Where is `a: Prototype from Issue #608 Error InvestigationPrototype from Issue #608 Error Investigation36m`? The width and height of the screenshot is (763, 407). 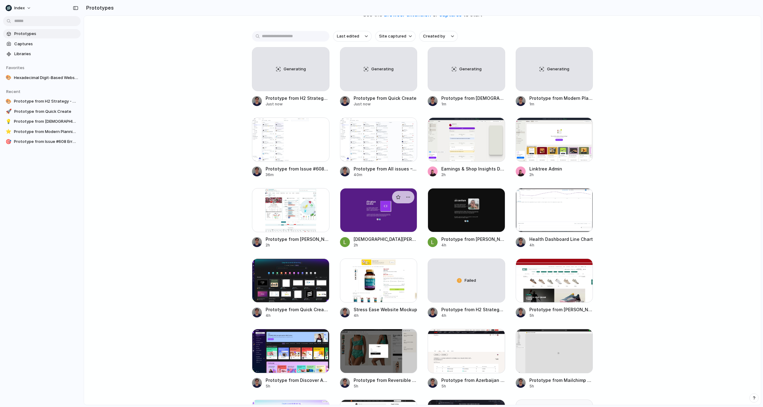 a: Prototype from Issue #608 Error InvestigationPrototype from Issue #608 Error Investigation36m is located at coordinates (291, 147).